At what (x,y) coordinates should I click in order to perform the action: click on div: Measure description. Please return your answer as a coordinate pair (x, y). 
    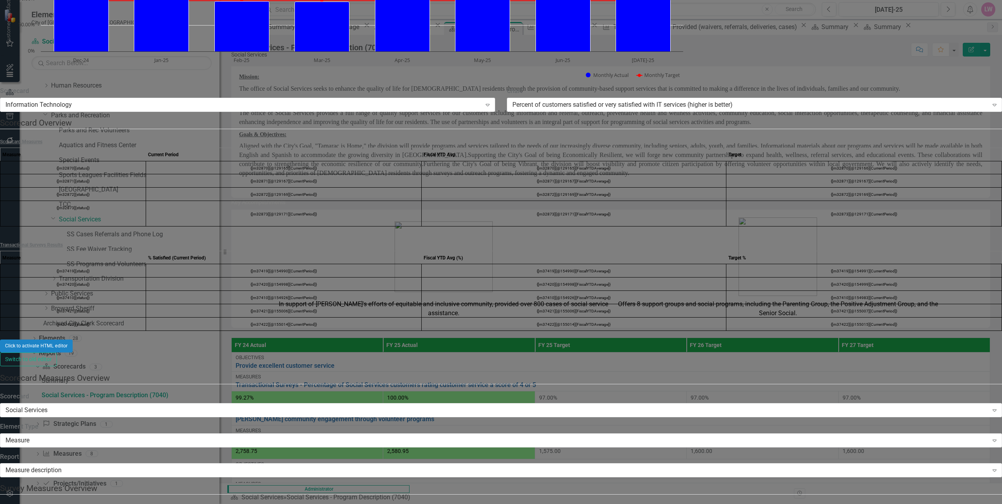
    Looking at the image, I should click on (497, 470).